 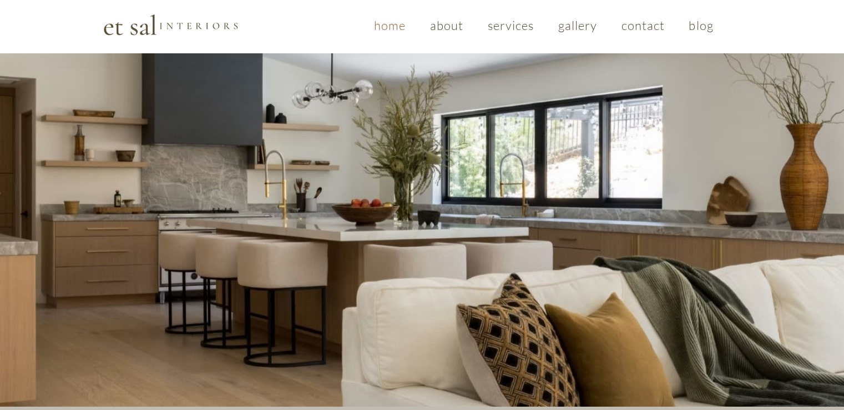 I want to click on span: gallery, so click(x=578, y=25).